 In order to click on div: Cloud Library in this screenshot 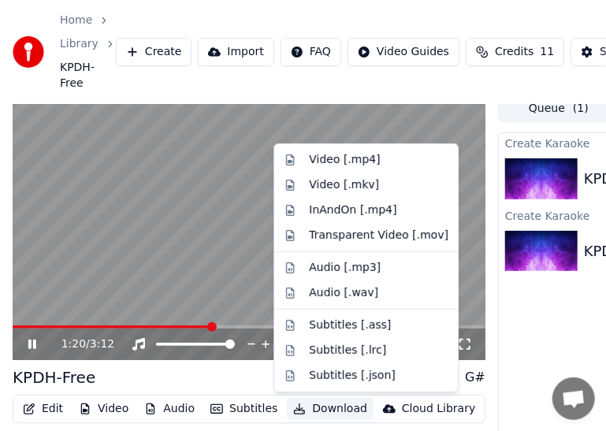, I will do `click(438, 409)`.